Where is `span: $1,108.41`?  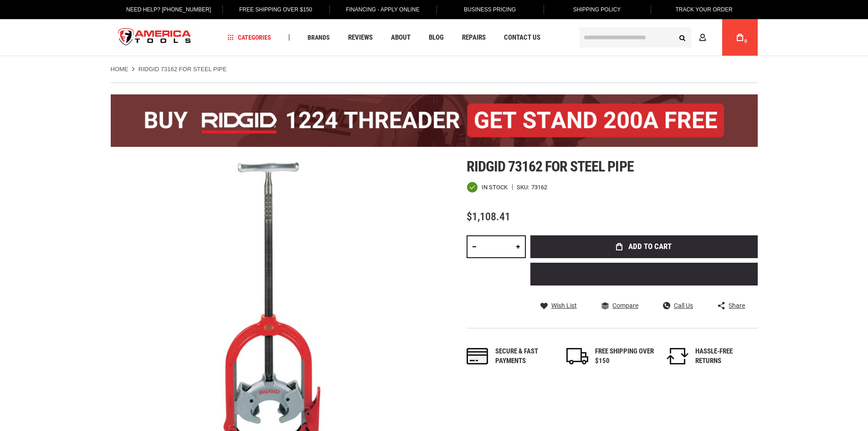 span: $1,108.41 is located at coordinates (488, 216).